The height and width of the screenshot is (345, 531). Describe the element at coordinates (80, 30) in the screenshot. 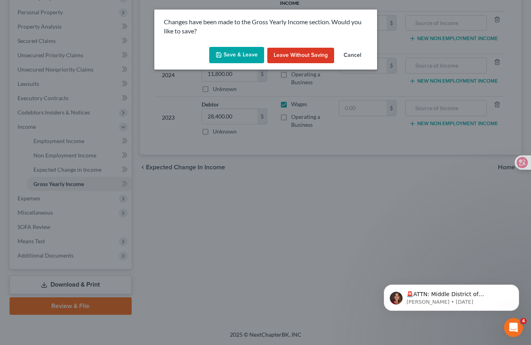

I see `div: message notification from Katie, 1d ago. 🚨ATTN: Middle District of Florida The court has added a ...` at that location.